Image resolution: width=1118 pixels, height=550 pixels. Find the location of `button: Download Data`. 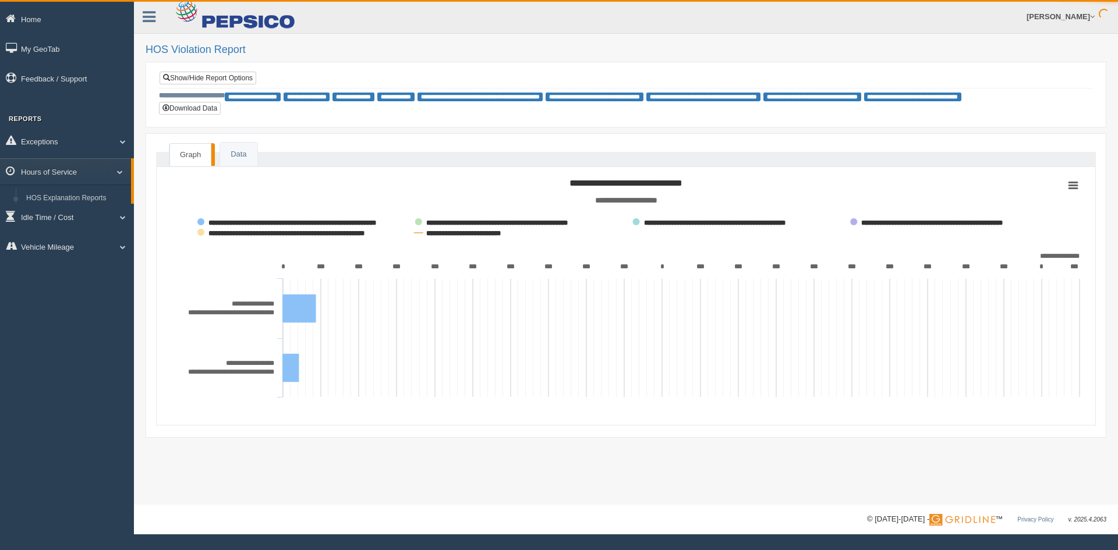

button: Download Data is located at coordinates (190, 108).